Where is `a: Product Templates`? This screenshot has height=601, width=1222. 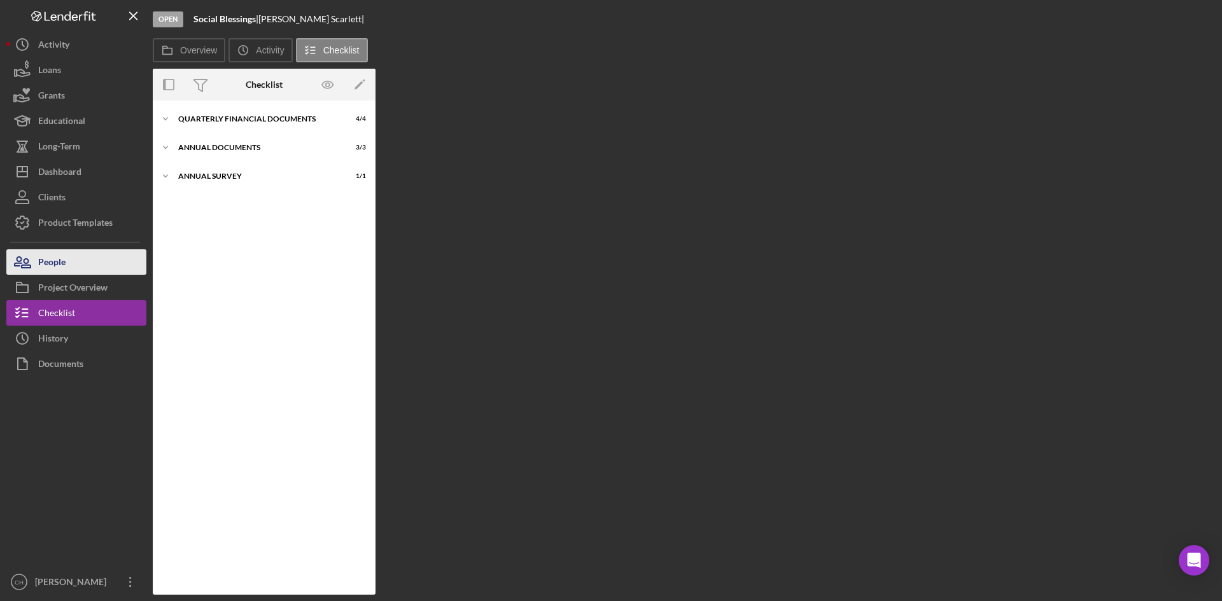
a: Product Templates is located at coordinates (76, 223).